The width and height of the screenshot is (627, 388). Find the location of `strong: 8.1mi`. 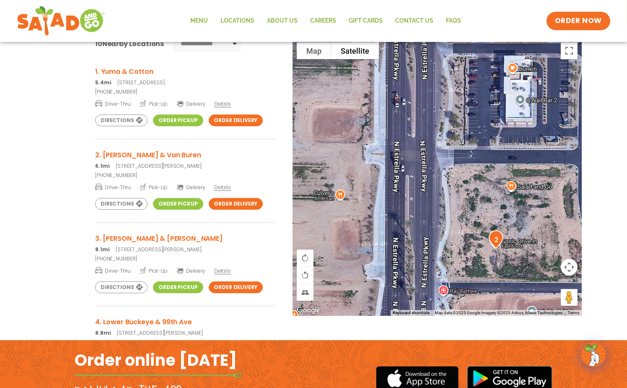

strong: 8.1mi is located at coordinates (102, 249).